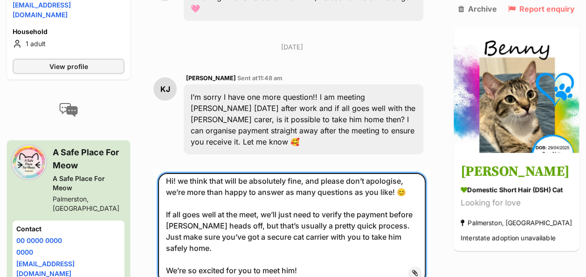 The height and width of the screenshot is (277, 586). Describe the element at coordinates (260, 78) in the screenshot. I see `span: Sent at` at that location.